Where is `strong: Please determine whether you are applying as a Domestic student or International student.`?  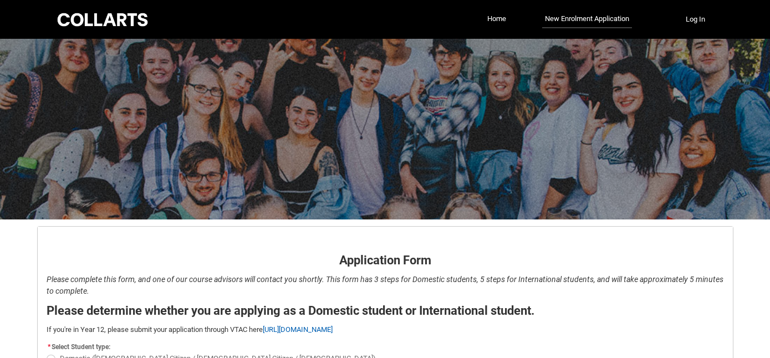
strong: Please determine whether you are applying as a Domestic student or International student. is located at coordinates (290, 310).